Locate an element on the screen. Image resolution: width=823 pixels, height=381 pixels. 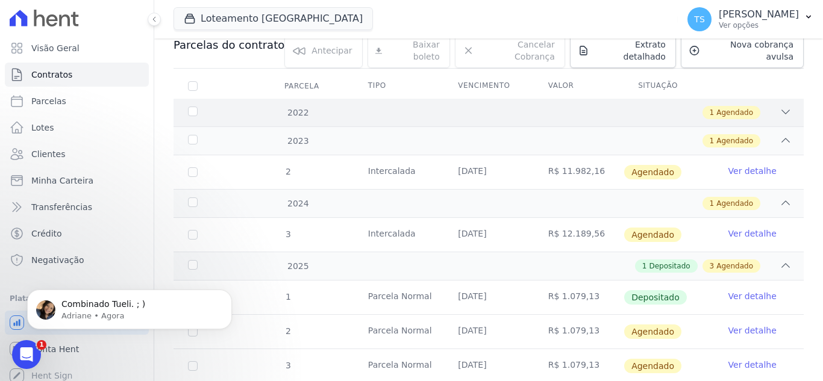
span: Transferências is located at coordinates (61, 207).